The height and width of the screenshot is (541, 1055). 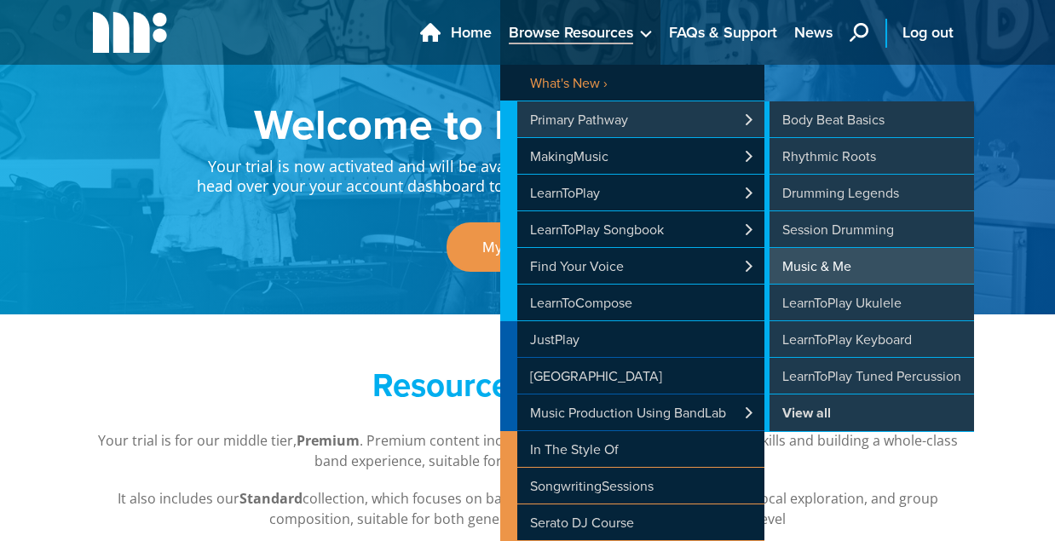 What do you see at coordinates (528, 171) in the screenshot?
I see `p: Your trial is now activated and will be available for the next . To get started simply head over ...` at bounding box center [528, 171].